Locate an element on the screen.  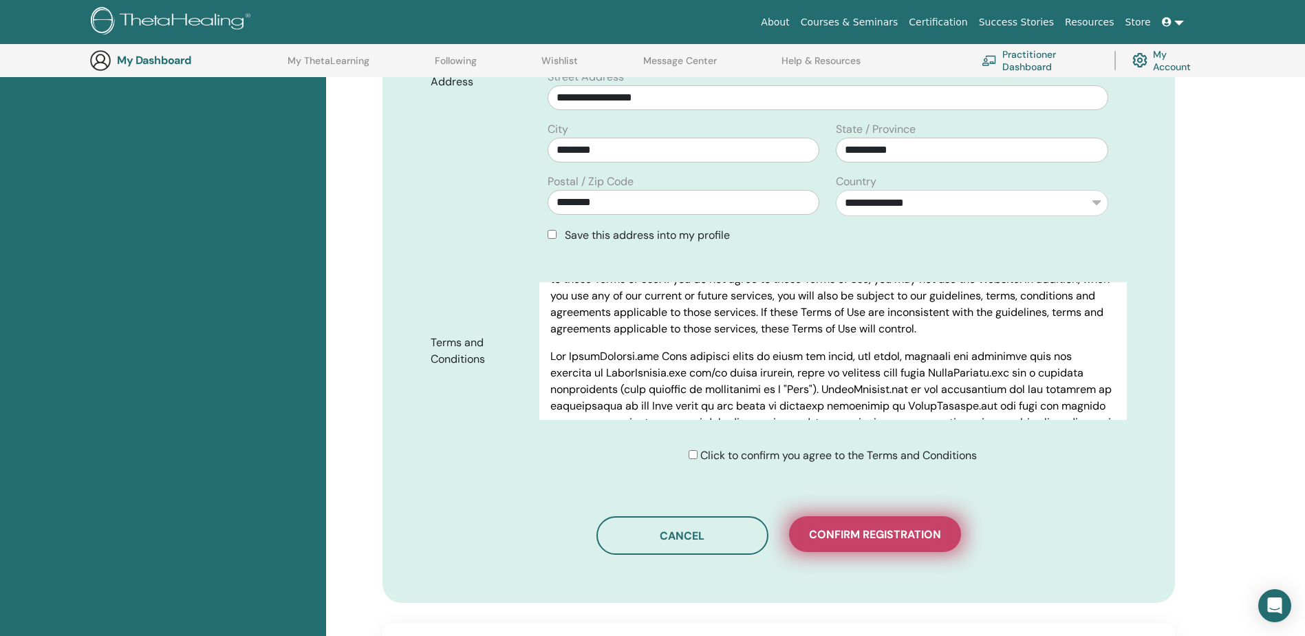
span: Click to confirm you agree to the Terms and Conditions is located at coordinates (839, 455).